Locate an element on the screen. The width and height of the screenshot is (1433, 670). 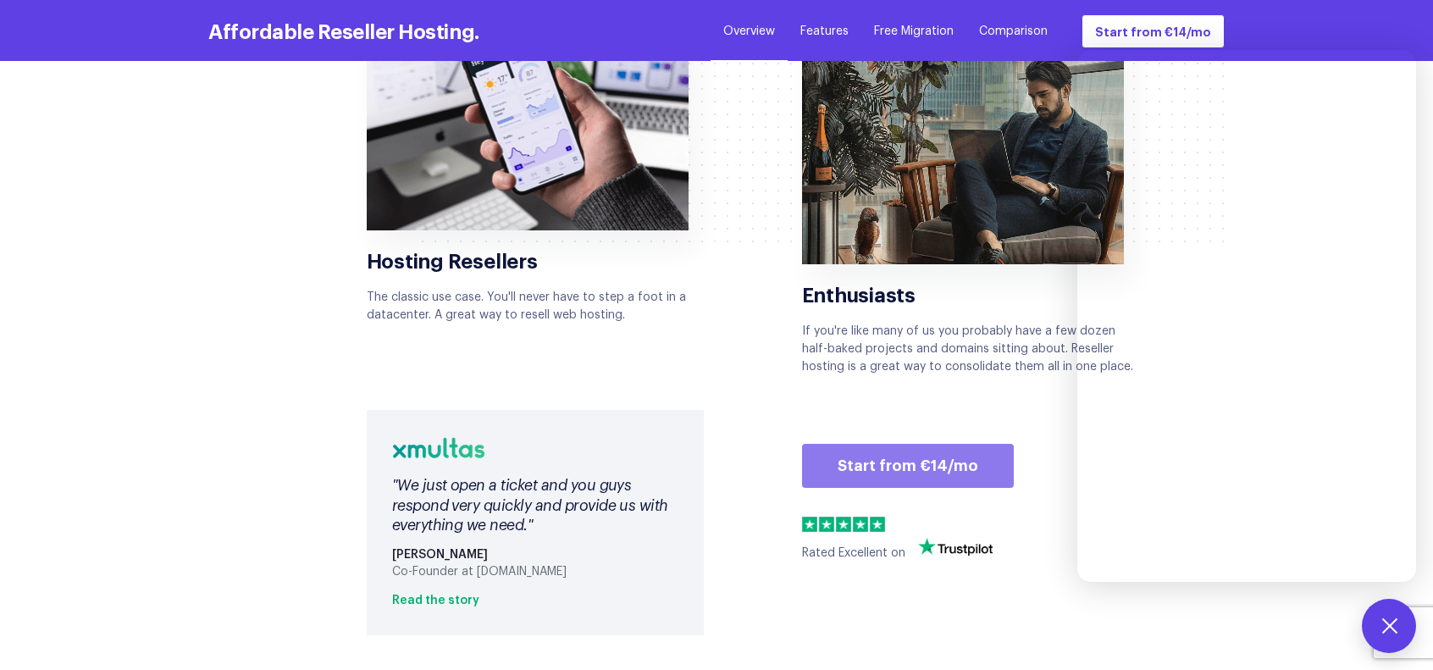
a: Free Migration is located at coordinates (914, 31).